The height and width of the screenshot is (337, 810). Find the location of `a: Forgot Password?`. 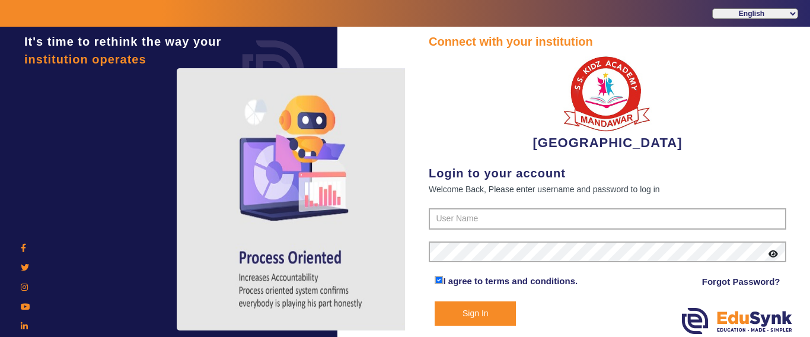

a: Forgot Password? is located at coordinates (741, 282).